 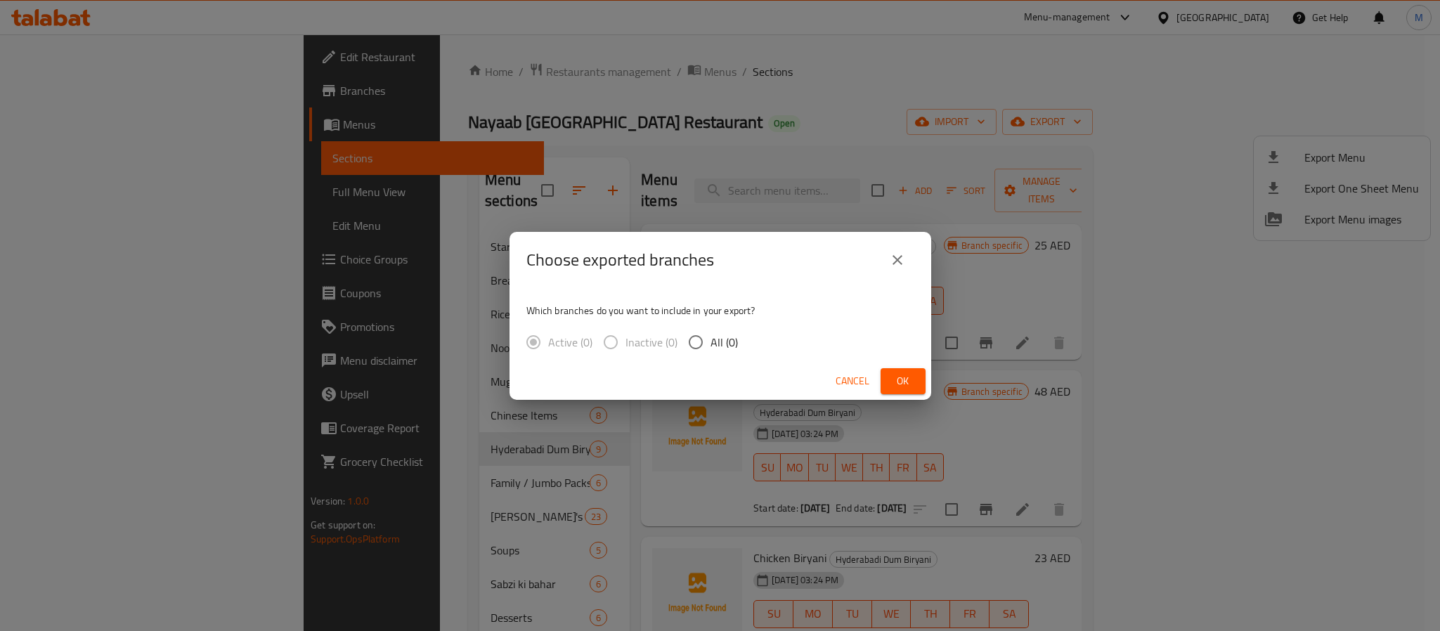 What do you see at coordinates (720, 311) in the screenshot?
I see `p: Which branches do you want to include in your export?` at bounding box center [720, 311].